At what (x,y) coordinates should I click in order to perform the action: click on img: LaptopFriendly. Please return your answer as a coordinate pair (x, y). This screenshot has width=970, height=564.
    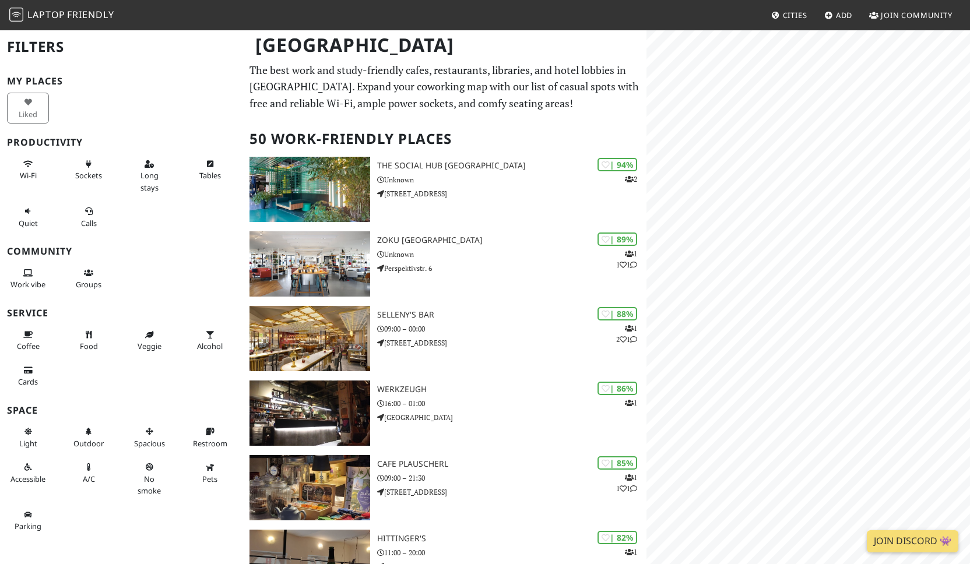
    Looking at the image, I should click on (16, 15).